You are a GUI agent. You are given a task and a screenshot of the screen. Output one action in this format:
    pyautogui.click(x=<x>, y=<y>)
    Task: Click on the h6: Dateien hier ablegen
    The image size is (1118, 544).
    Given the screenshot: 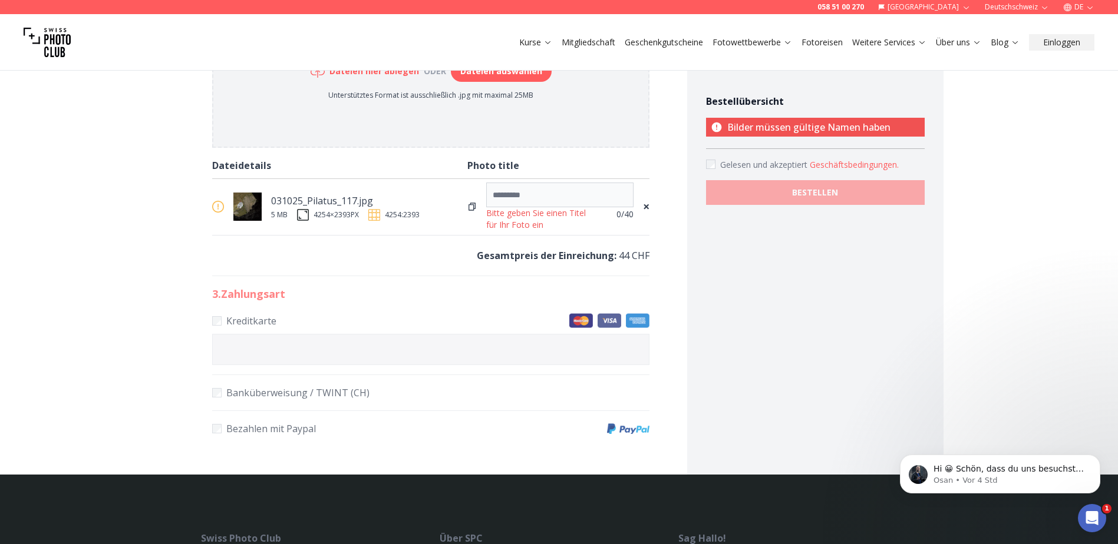 What is the action you would take?
    pyautogui.click(x=374, y=71)
    